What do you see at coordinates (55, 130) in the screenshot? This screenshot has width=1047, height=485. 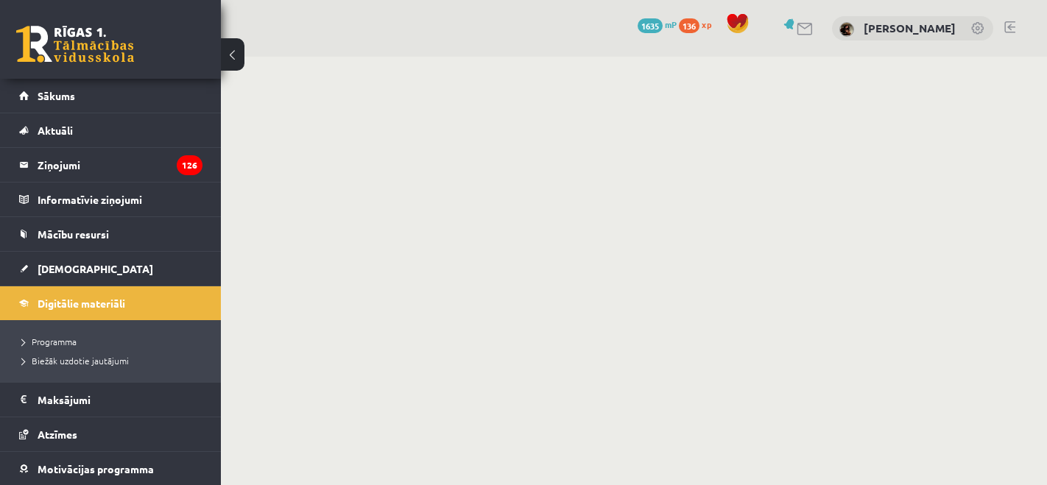 I see `span: Aktuāli` at bounding box center [55, 130].